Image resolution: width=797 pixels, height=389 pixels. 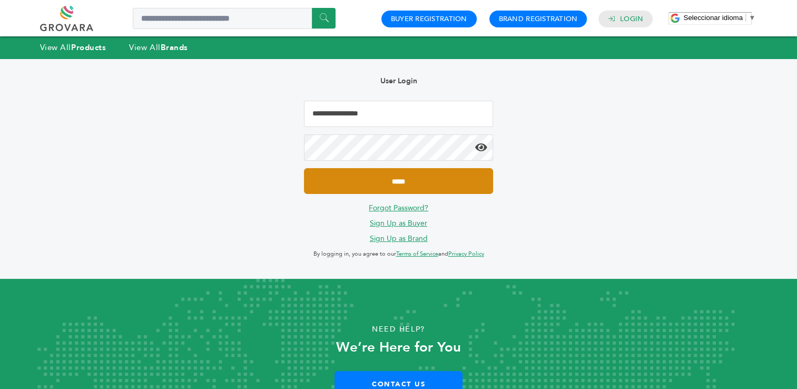 I want to click on p: Need Help?, so click(x=399, y=329).